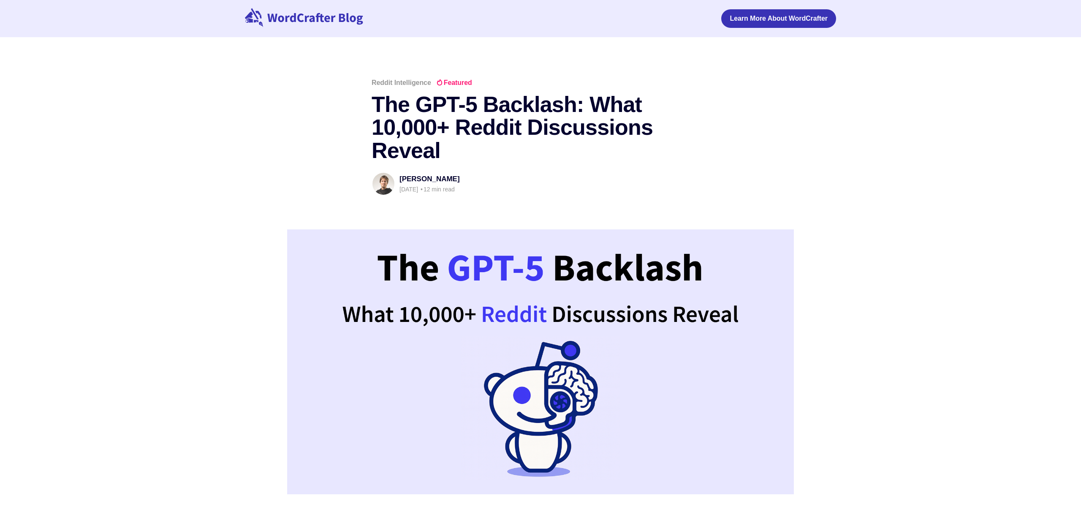  I want to click on img: The GPT-5 Backlash: What 10,000+ Reddit Discussions Reveal, so click(540, 361).